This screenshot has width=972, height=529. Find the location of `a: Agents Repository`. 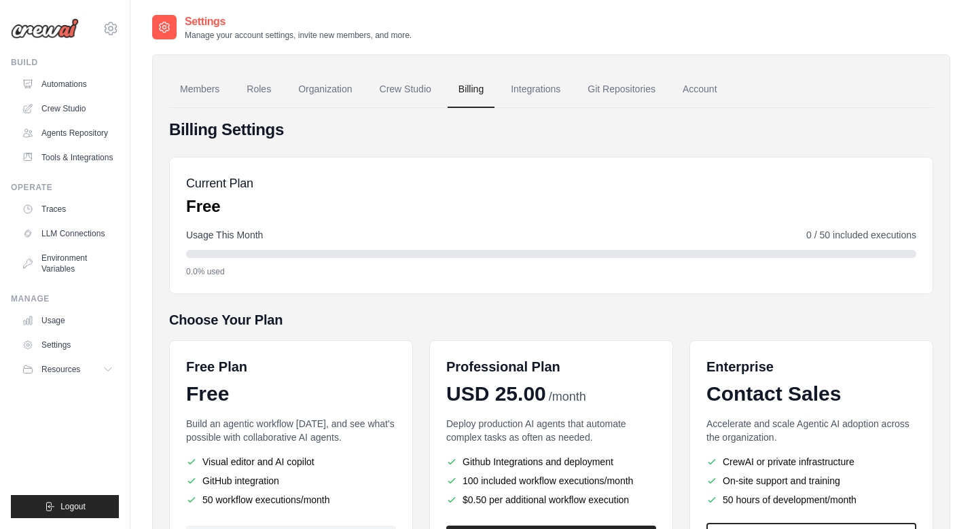

a: Agents Repository is located at coordinates (67, 133).